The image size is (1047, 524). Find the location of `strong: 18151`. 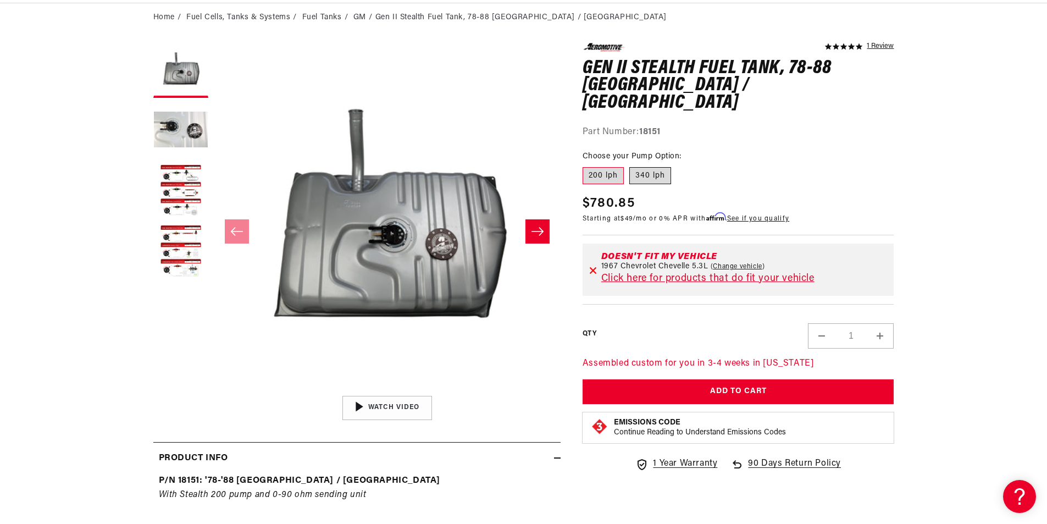

strong: 18151 is located at coordinates (650, 132).